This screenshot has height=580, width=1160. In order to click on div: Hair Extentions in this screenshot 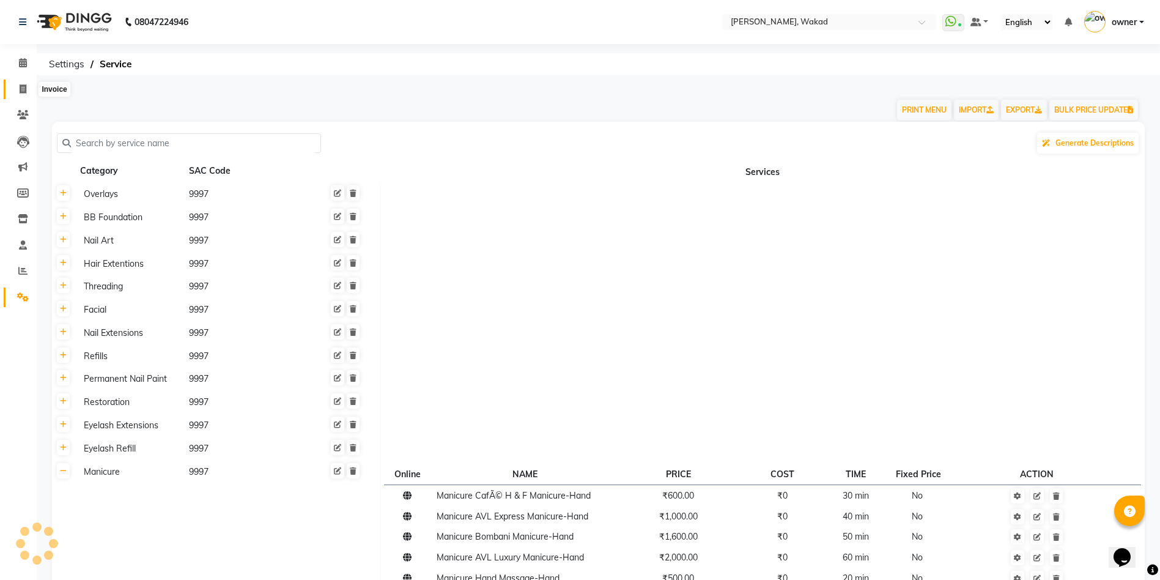, I will do `click(131, 264)`.